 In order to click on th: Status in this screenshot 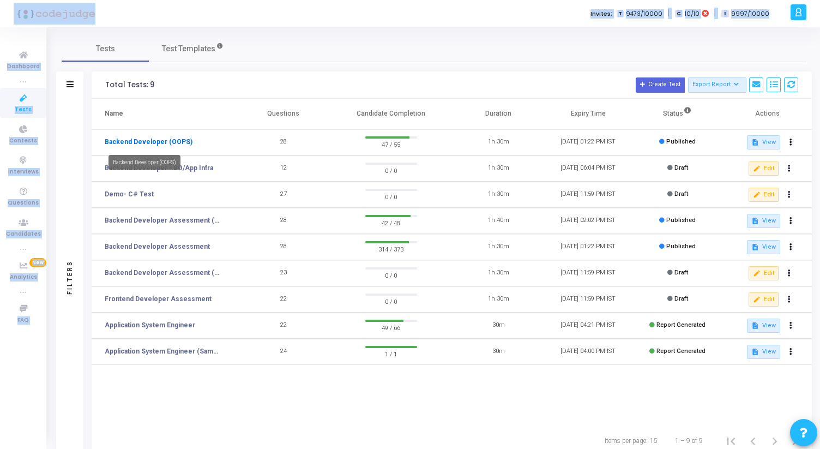, I will do `click(678, 114)`.